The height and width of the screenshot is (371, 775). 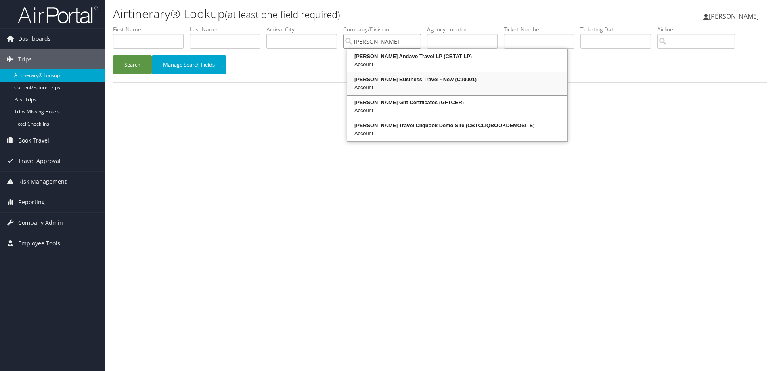 I want to click on img: airportal-logo.png, so click(x=58, y=15).